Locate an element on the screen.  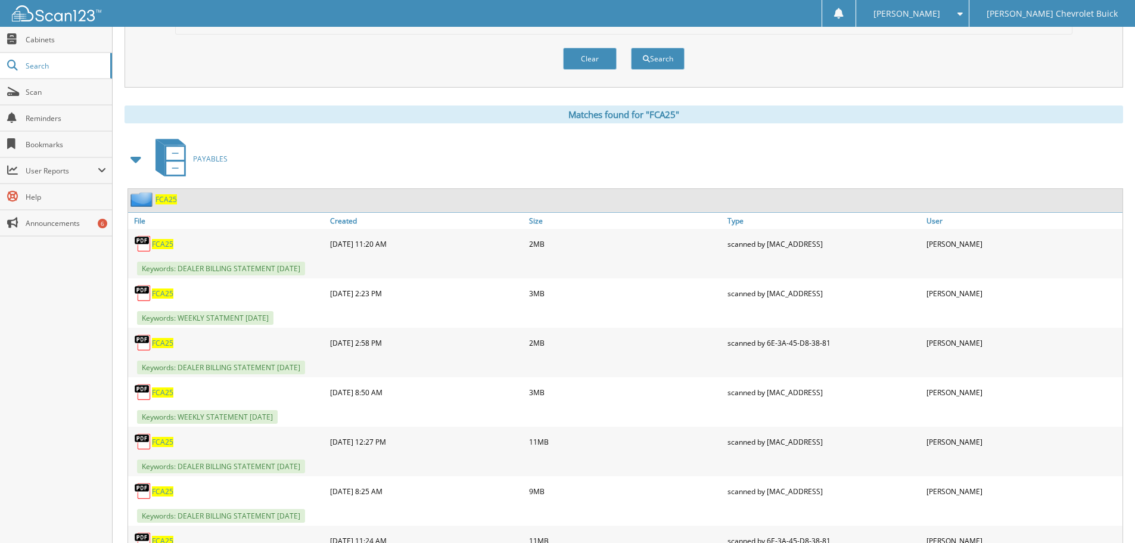
div: 11MB is located at coordinates (626, 442).